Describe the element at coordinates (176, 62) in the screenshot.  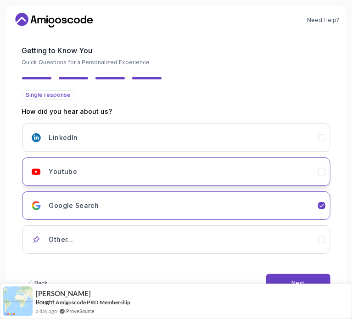
I see `p: Quick Questions for a Personalized Experience` at that location.